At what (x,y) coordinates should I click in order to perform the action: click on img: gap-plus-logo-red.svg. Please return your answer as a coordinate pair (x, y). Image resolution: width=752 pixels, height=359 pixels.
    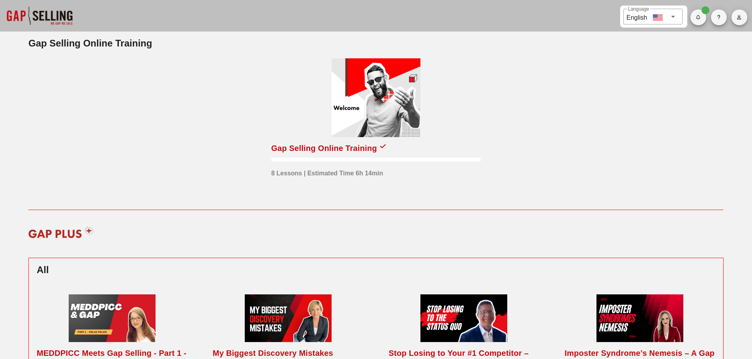
    Looking at the image, I should click on (61, 232).